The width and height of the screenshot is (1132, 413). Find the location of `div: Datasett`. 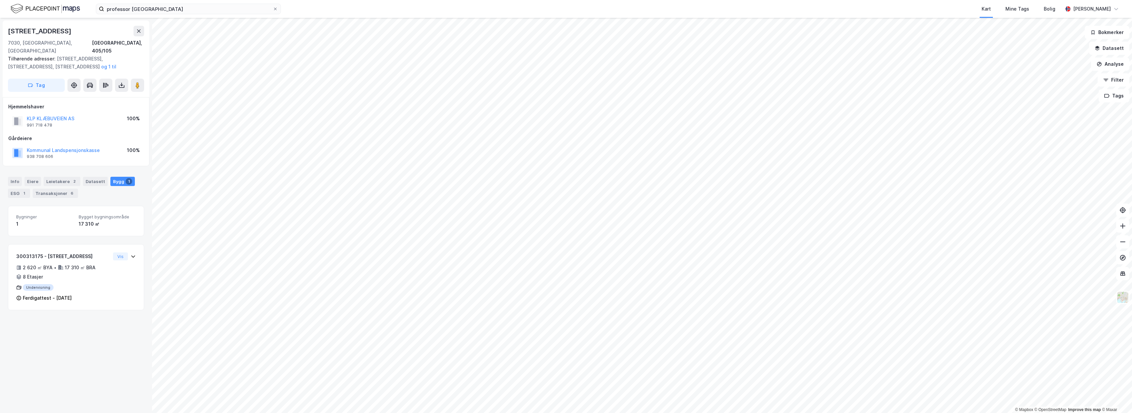

div: Datasett is located at coordinates (95, 182).